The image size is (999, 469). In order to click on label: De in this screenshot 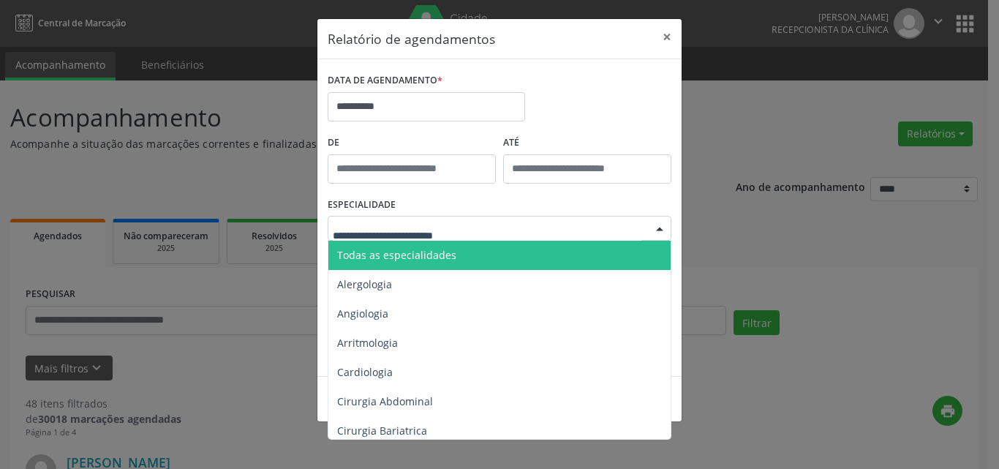, I will do `click(412, 143)`.